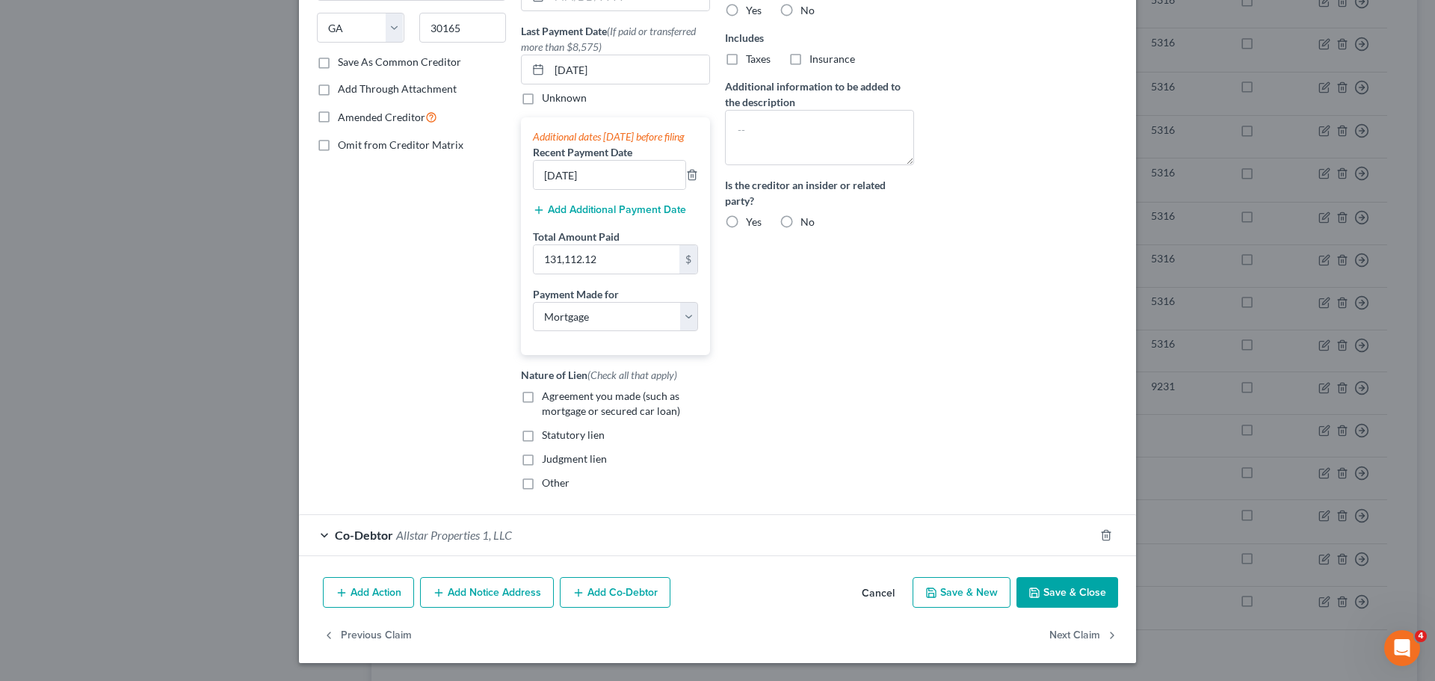  What do you see at coordinates (611, 403) in the screenshot?
I see `span: Agreement you made (such as mortgage or secured car loan)` at bounding box center [611, 403].